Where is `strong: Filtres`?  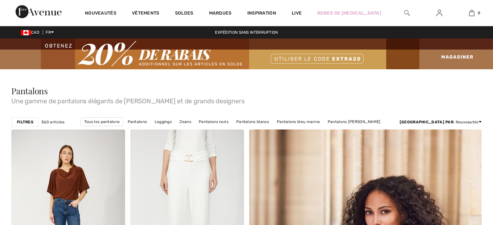 strong: Filtres is located at coordinates (25, 122).